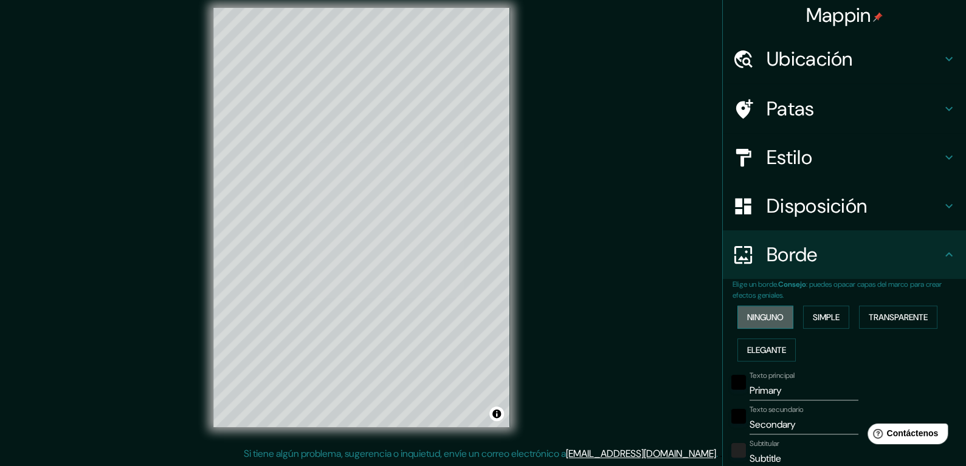 The image size is (966, 466). I want to click on button: Activar o desactivar atribución, so click(496, 414).